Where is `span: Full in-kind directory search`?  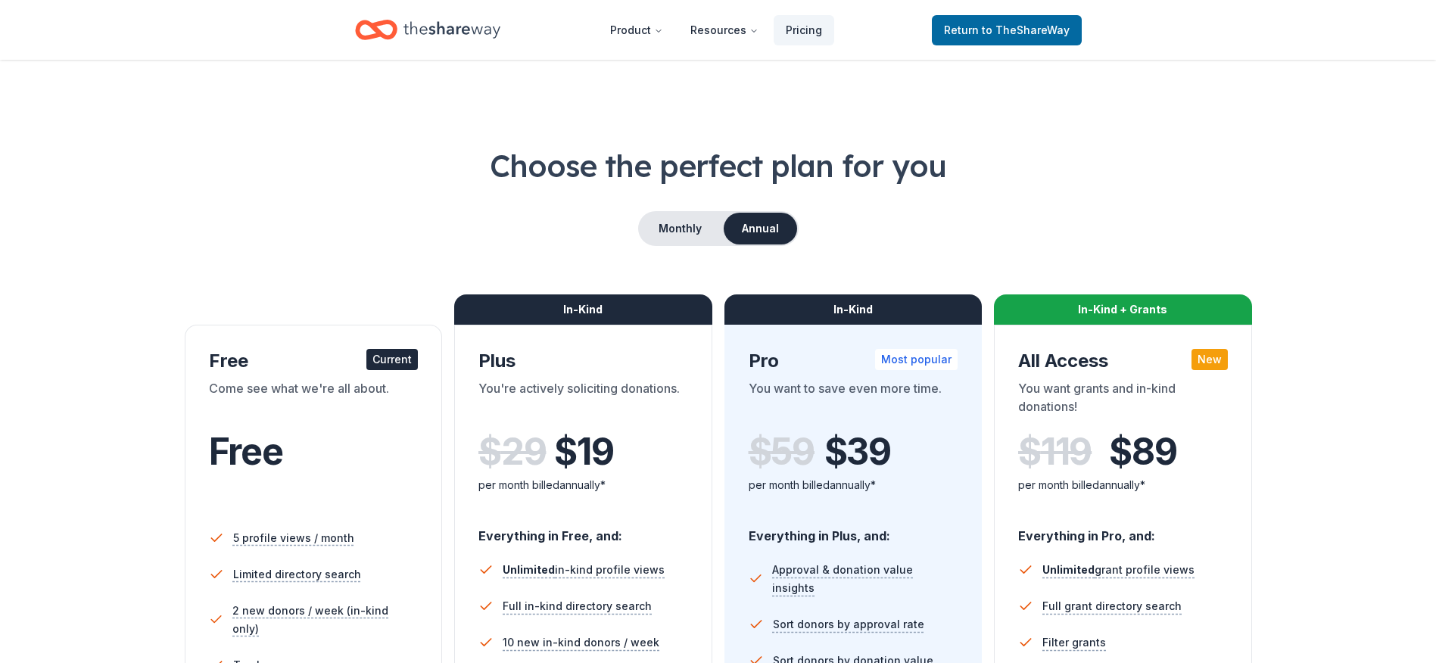 span: Full in-kind directory search is located at coordinates (577, 606).